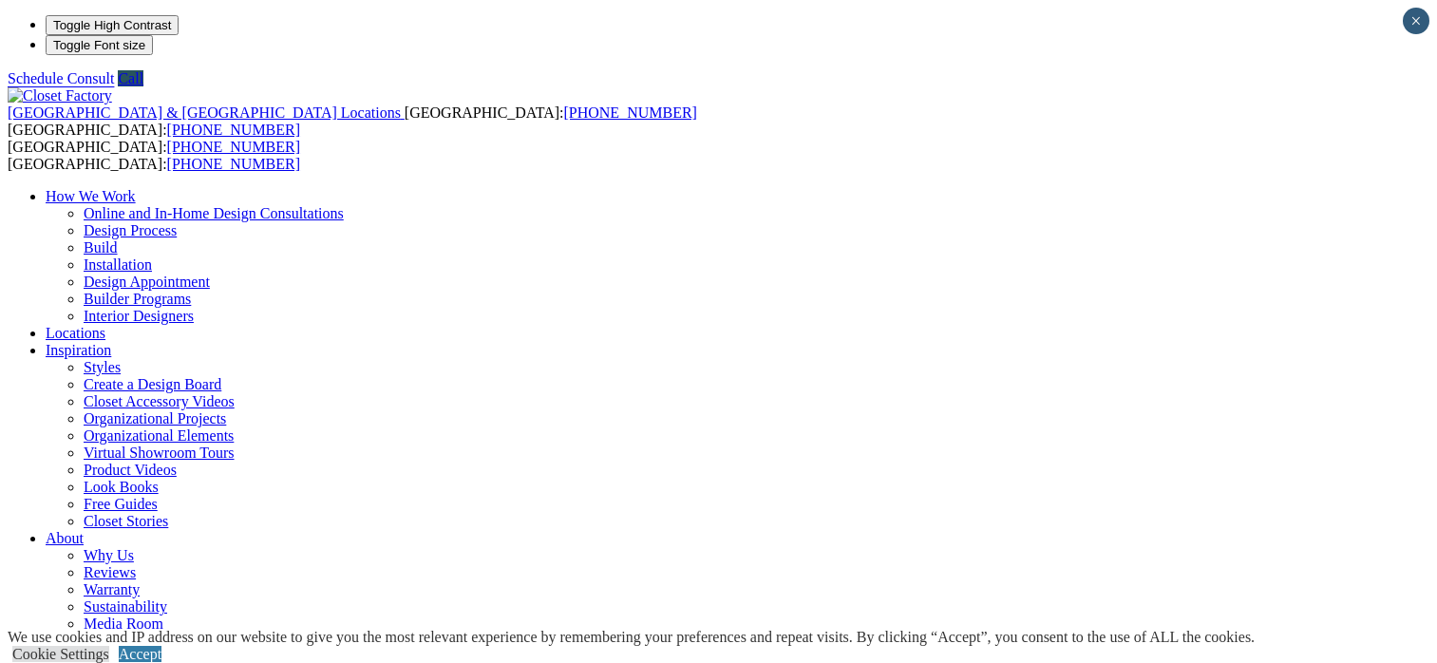 Image resolution: width=1437 pixels, height=663 pixels. Describe the element at coordinates (140, 653) in the screenshot. I see `a: Accept` at that location.